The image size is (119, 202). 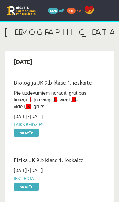 I want to click on a: Rīgas 1. Tālmācības vidusskola, so click(x=21, y=11).